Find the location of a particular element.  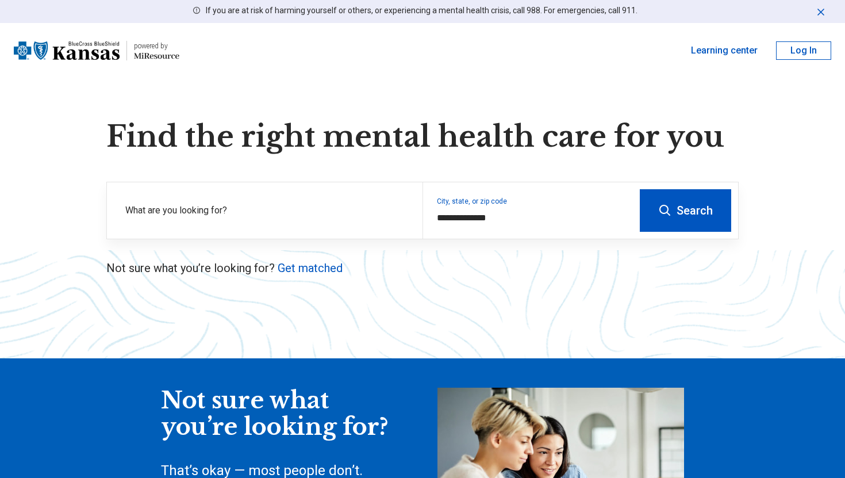

img: Blue Cross Blue Shield Kansas is located at coordinates (67, 51).